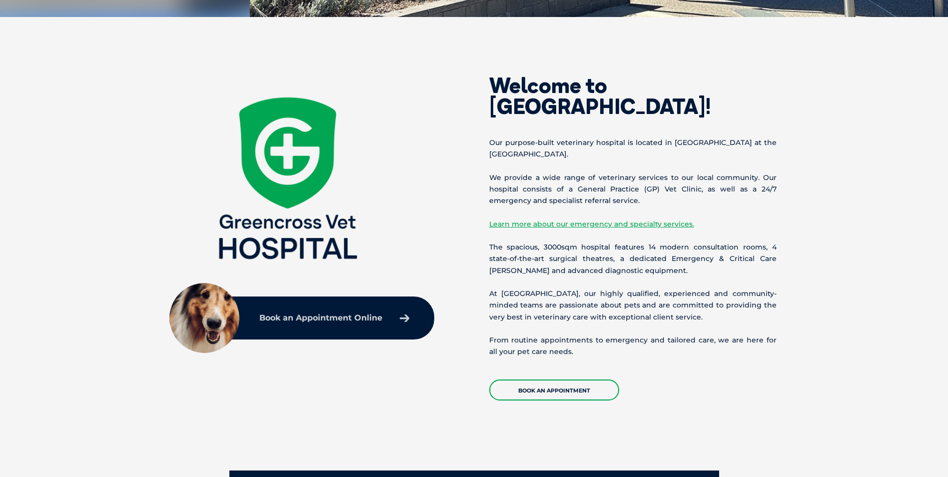  What do you see at coordinates (633, 189) in the screenshot?
I see `p: We provide a wide range of veterinary services to our local community. Our hospital consists of a...` at bounding box center [633, 189].